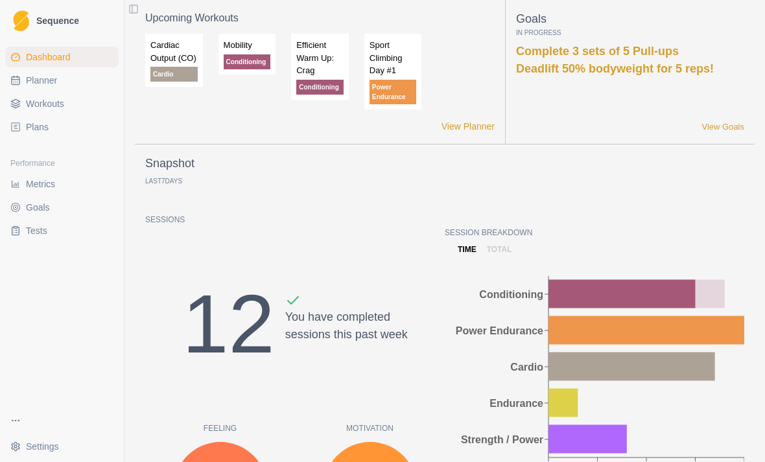 This screenshot has width=765, height=462. What do you see at coordinates (228, 324) in the screenshot?
I see `div: 12` at bounding box center [228, 324].